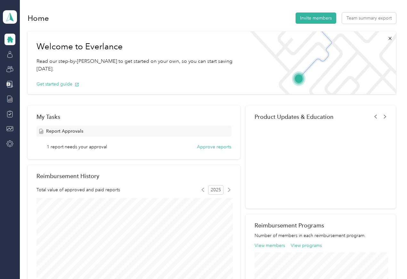  I want to click on h2: Reimbursement Programs, so click(321, 225).